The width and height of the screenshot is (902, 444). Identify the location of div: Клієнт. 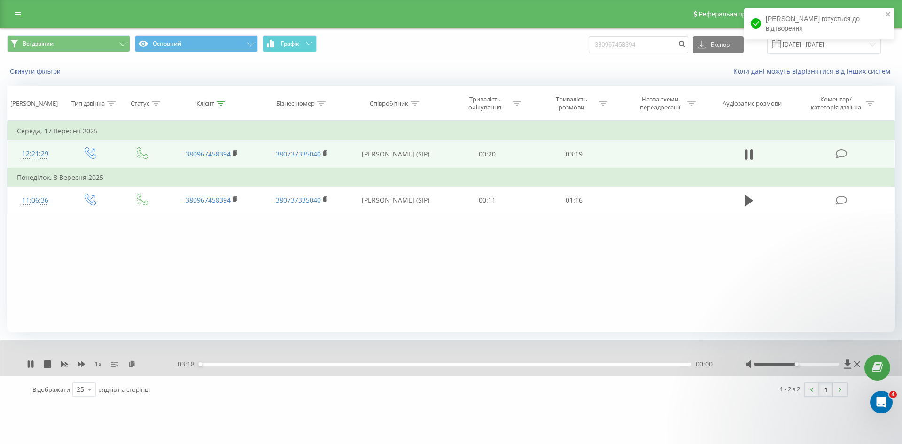
(205, 103).